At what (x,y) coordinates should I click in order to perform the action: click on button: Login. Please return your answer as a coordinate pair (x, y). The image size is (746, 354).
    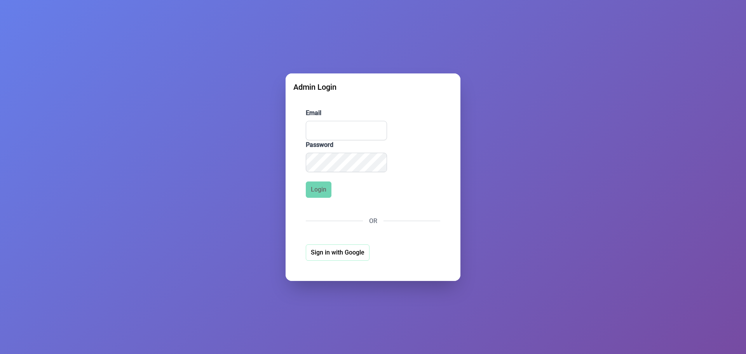
    Looking at the image, I should click on (319, 190).